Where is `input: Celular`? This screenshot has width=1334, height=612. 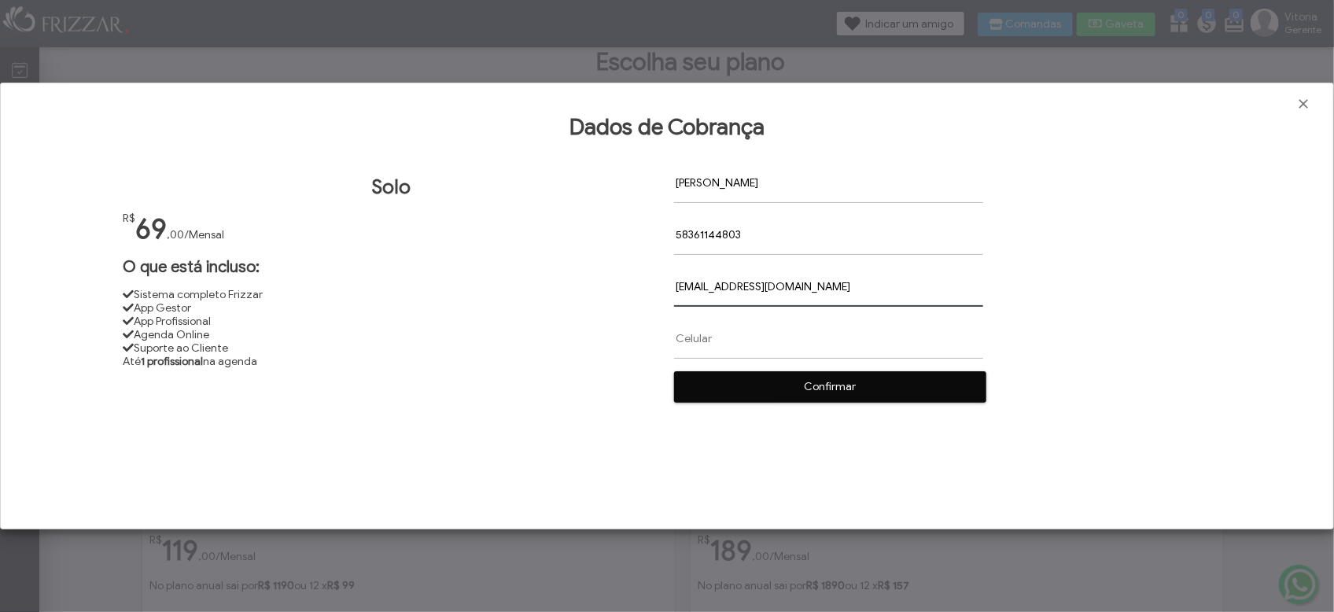
input: Celular is located at coordinates (828, 339).